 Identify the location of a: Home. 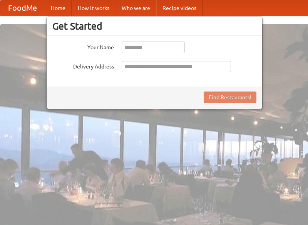
(58, 8).